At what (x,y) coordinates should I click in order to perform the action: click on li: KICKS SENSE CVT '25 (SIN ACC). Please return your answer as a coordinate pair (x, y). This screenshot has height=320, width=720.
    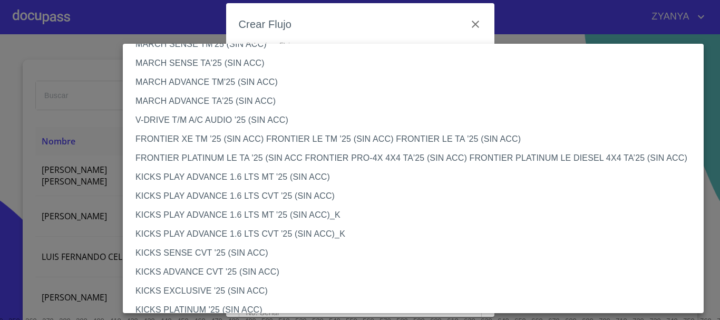
    Looking at the image, I should click on (417, 253).